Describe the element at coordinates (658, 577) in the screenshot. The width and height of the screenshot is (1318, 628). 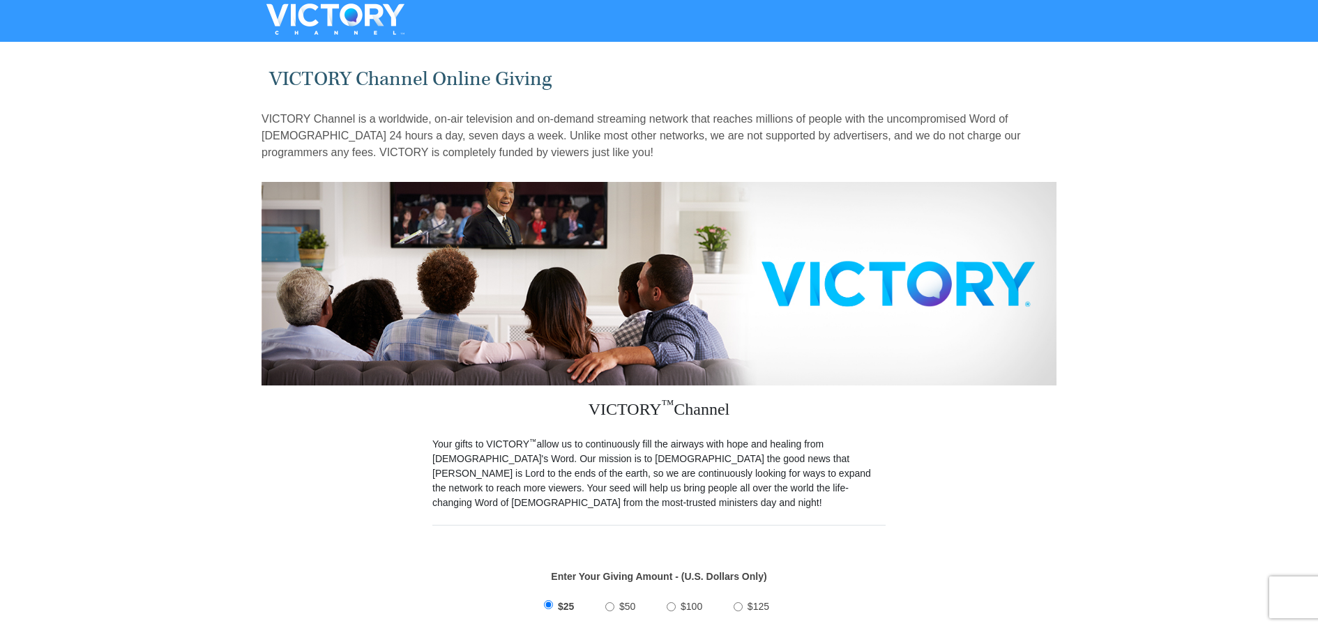
I see `strong: Enter Your Giving Amount - (U.S. Dollars Only)` at that location.